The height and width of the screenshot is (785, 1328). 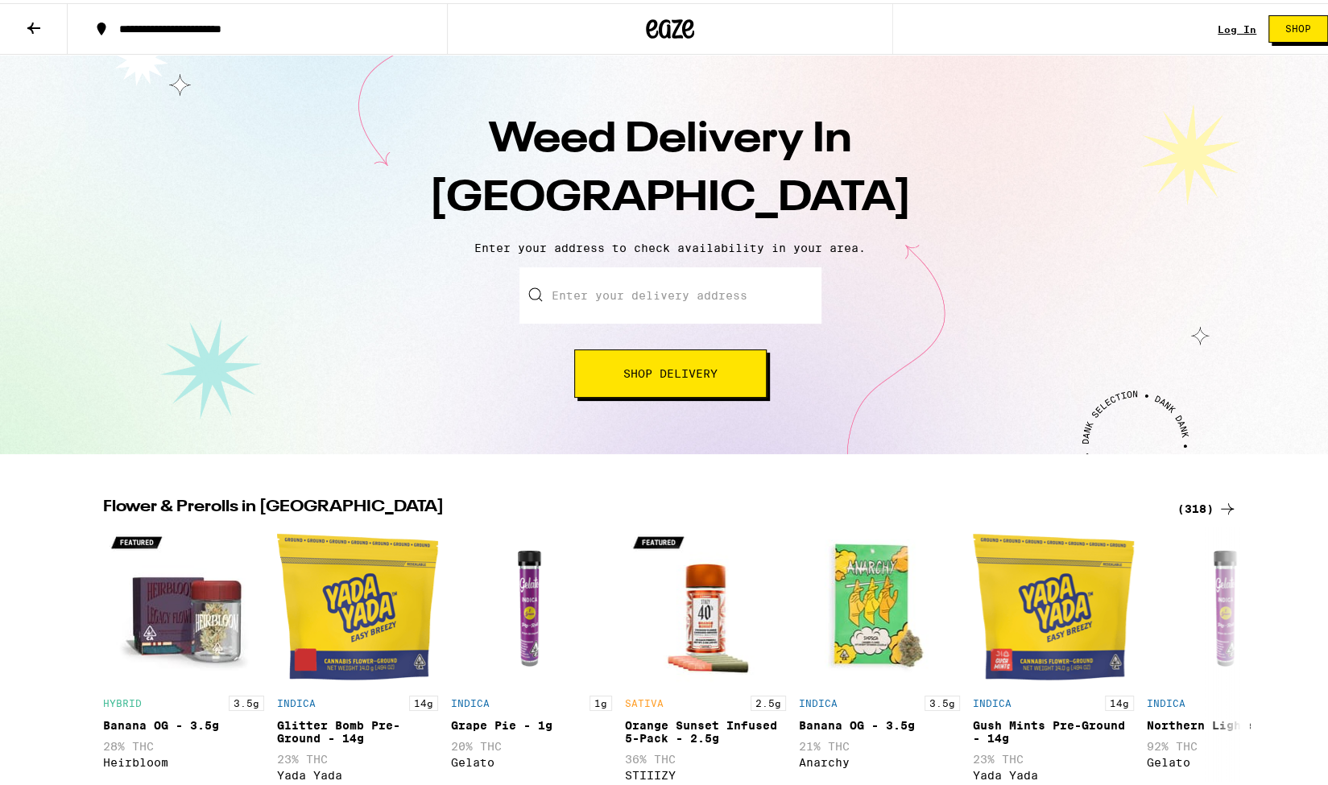 What do you see at coordinates (670, 167) in the screenshot?
I see `h1: Weed Delivery In` at bounding box center [670, 167].